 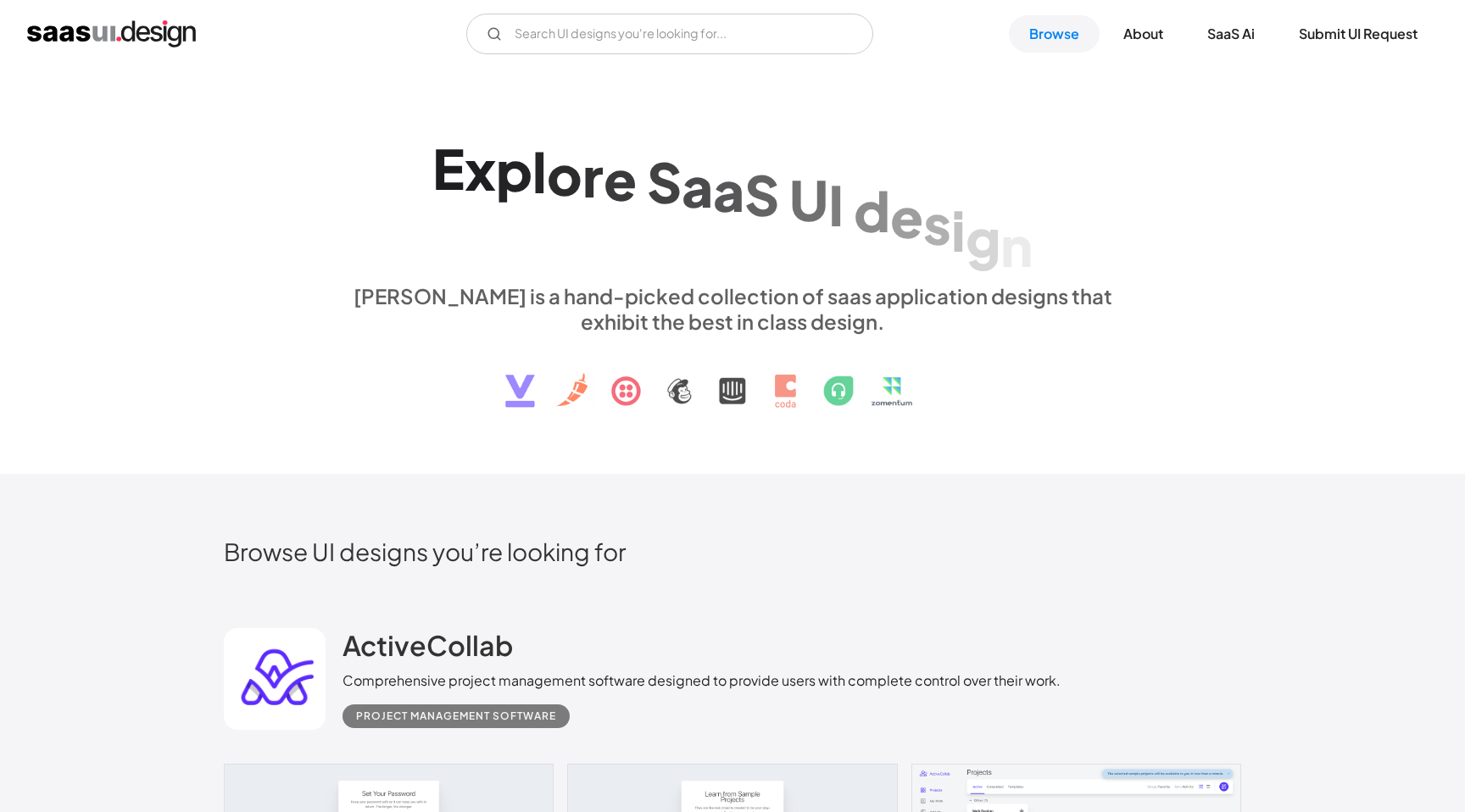 I want to click on input: Search UI designs you're looking for..., so click(x=670, y=34).